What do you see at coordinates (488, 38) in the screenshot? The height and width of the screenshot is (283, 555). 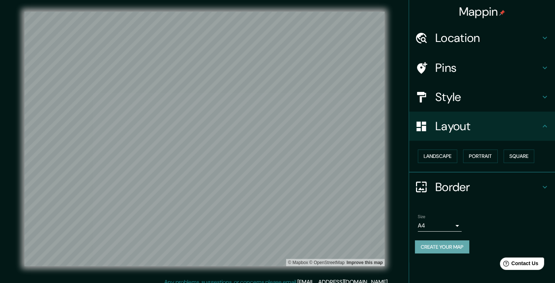 I see `h4: Location` at bounding box center [488, 38].